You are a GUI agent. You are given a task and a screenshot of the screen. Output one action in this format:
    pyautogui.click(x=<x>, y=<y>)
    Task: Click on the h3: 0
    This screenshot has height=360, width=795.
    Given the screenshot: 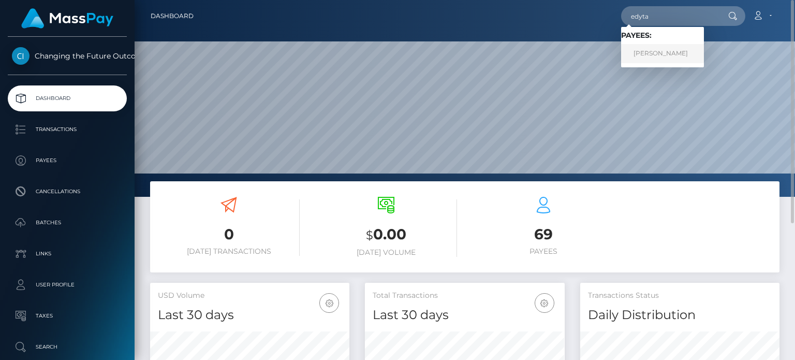 What is the action you would take?
    pyautogui.click(x=229, y=234)
    